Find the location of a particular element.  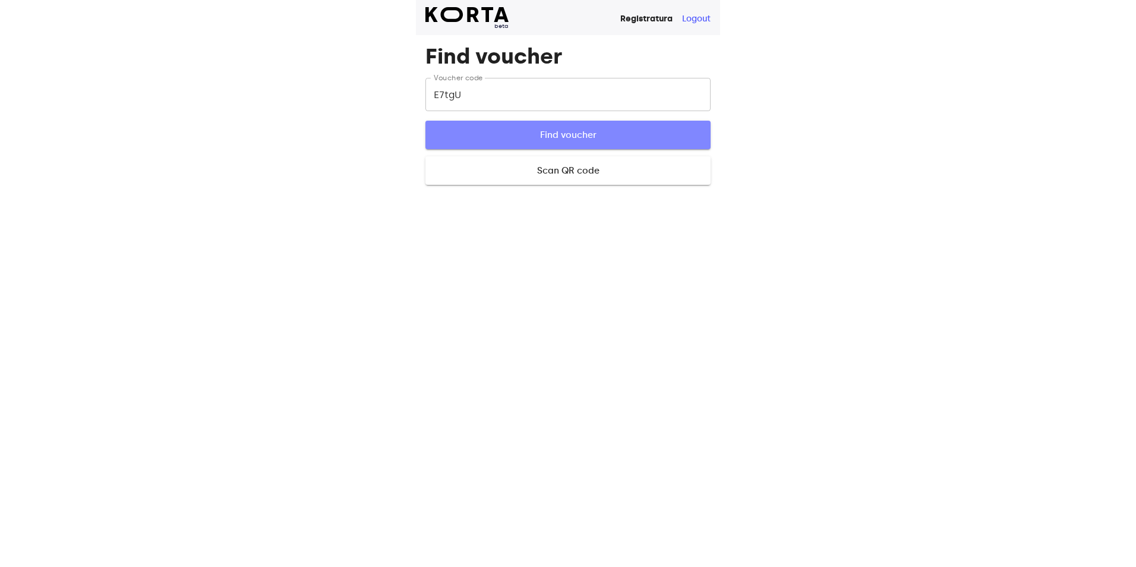

span: Scan QR code is located at coordinates (568, 170).